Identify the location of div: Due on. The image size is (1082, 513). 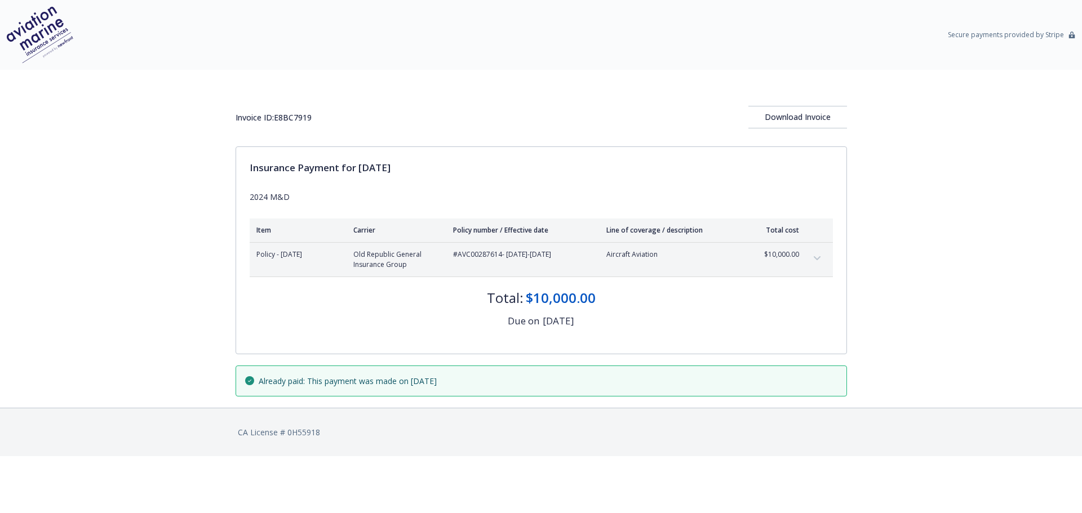
(523, 321).